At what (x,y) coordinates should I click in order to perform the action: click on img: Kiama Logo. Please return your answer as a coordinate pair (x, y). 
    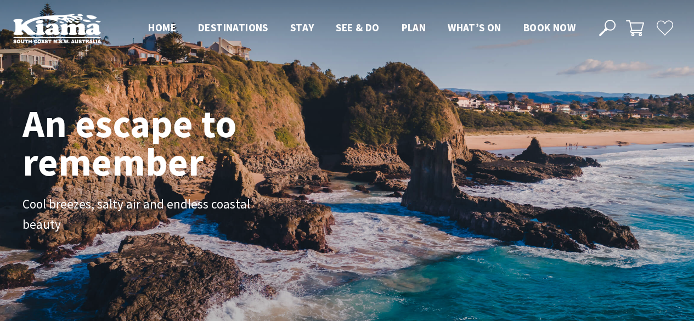
    Looking at the image, I should click on (57, 28).